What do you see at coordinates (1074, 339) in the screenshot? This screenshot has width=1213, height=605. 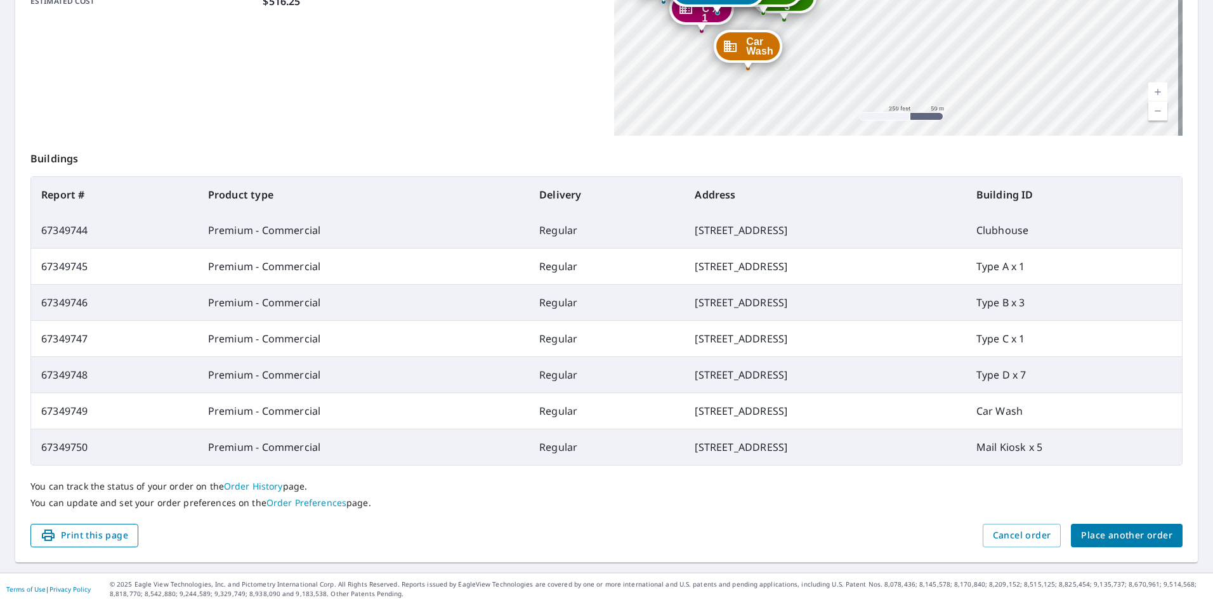 I see `td: Type C x 1` at bounding box center [1074, 339].